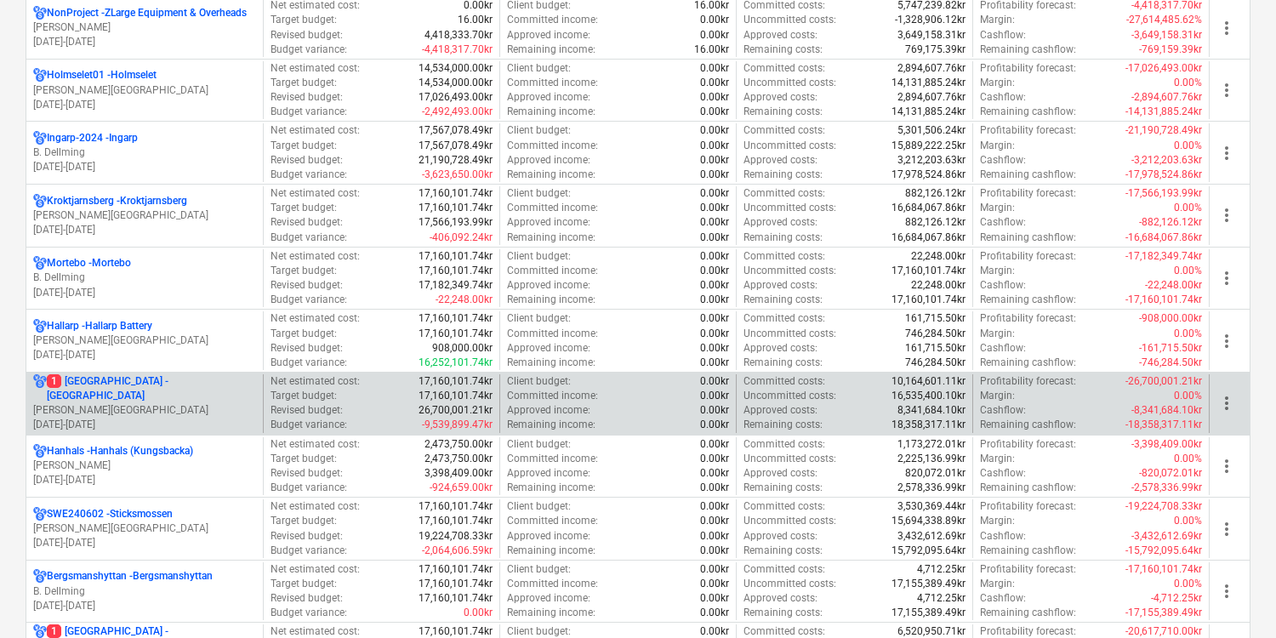 The height and width of the screenshot is (638, 1276). Describe the element at coordinates (928, 174) in the screenshot. I see `p: 17,978,524.86kr` at that location.